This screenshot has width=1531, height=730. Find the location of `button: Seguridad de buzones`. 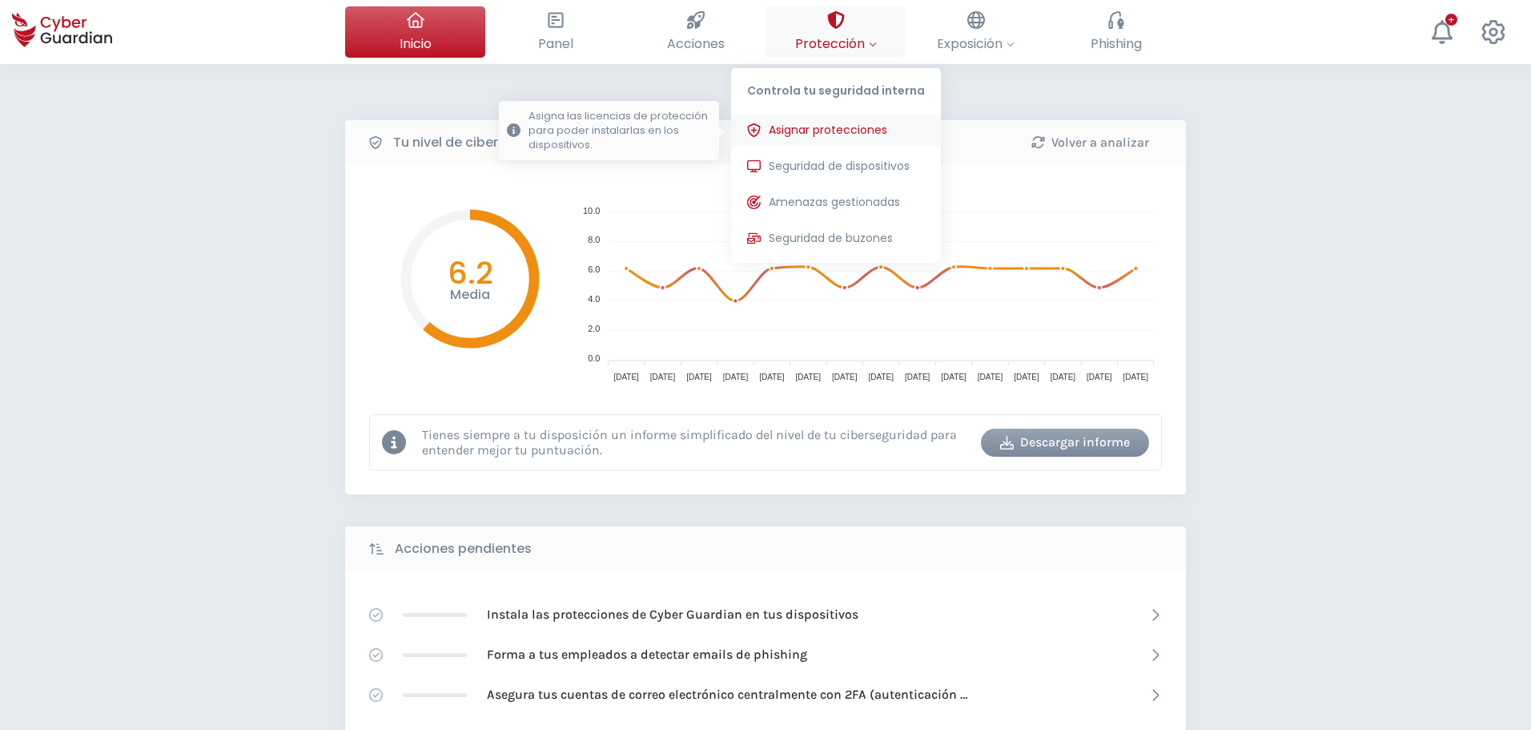

button: Seguridad de buzones is located at coordinates (836, 239).